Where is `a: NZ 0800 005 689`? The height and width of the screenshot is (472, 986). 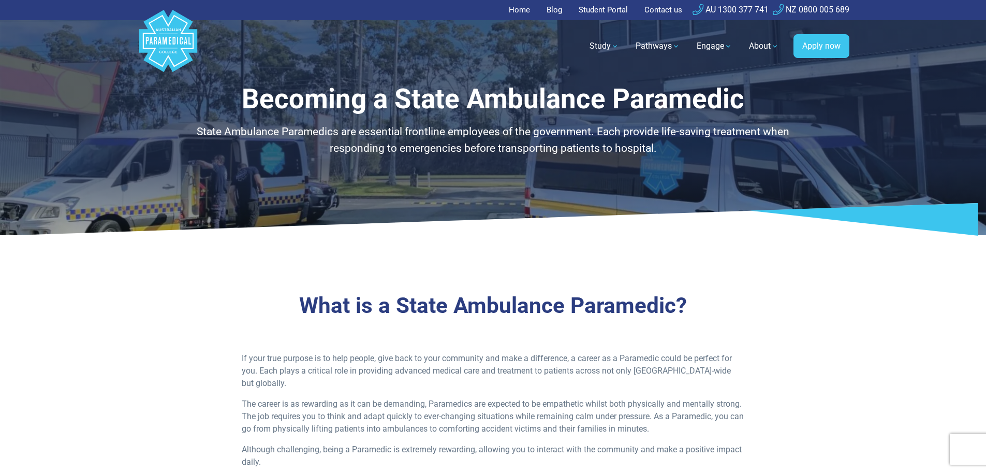
a: NZ 0800 005 689 is located at coordinates (811, 9).